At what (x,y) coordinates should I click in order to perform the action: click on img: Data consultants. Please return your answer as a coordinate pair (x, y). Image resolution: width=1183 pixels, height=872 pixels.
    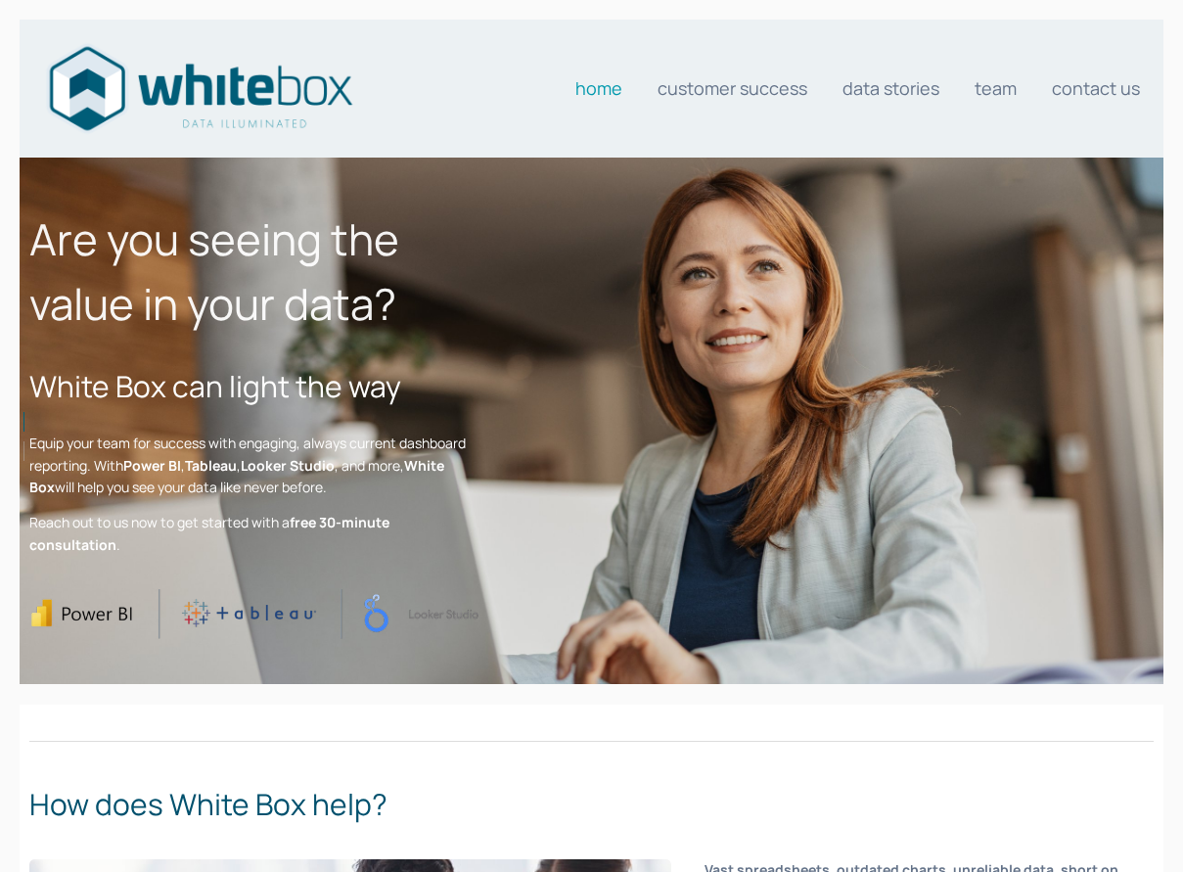
    Looking at the image, I should click on (200, 88).